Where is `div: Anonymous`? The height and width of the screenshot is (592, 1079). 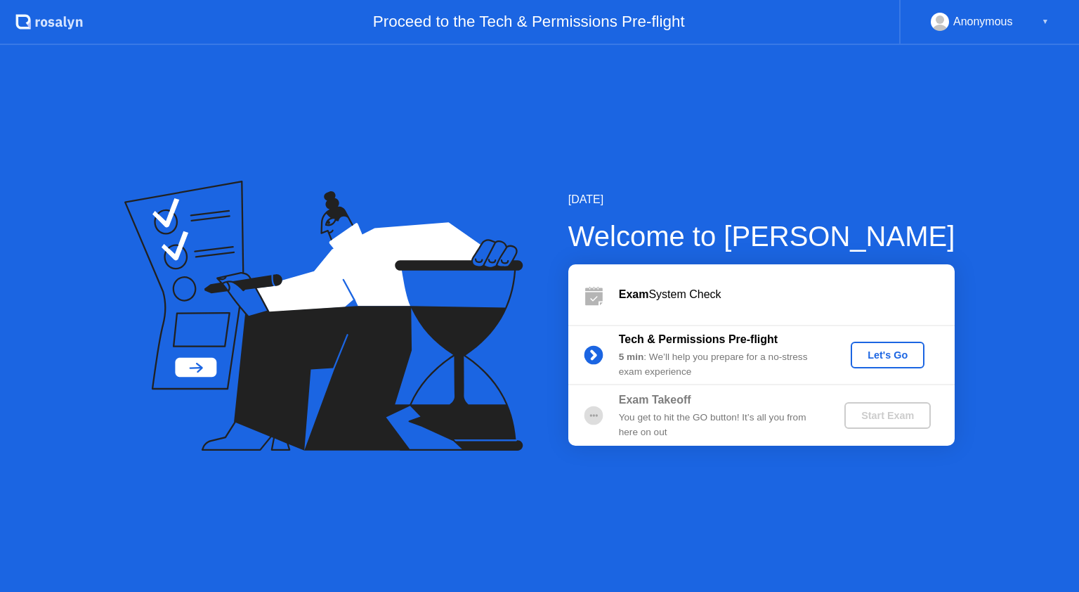
div: Anonymous is located at coordinates (983, 22).